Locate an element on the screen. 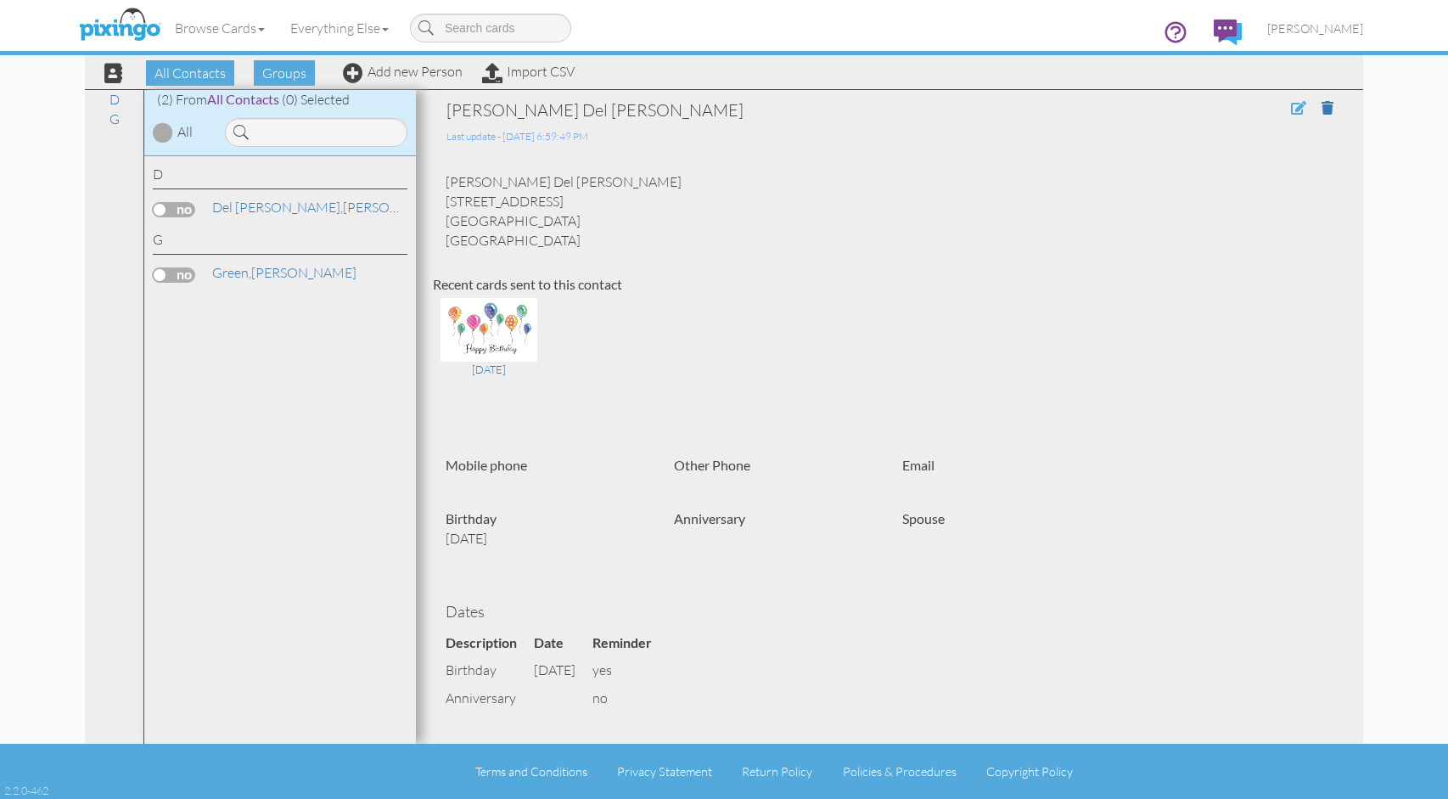  div: (2) From is located at coordinates (280, 99).